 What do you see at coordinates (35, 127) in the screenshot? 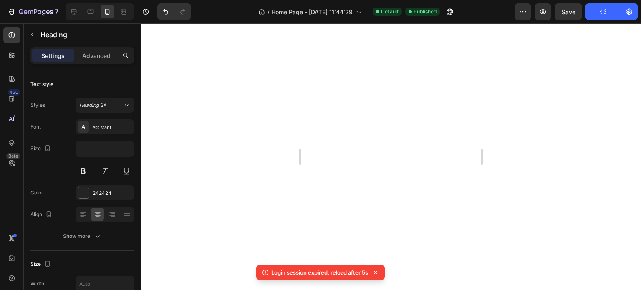
I see `div: Font` at bounding box center [35, 127].